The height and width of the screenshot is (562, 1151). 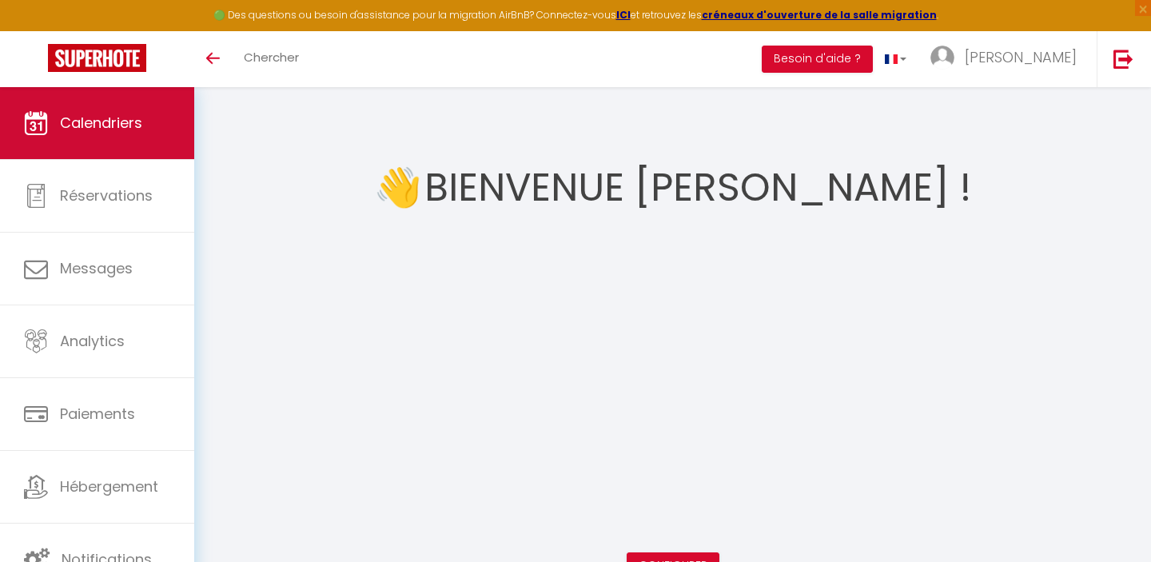 I want to click on span: Paiements, so click(x=98, y=413).